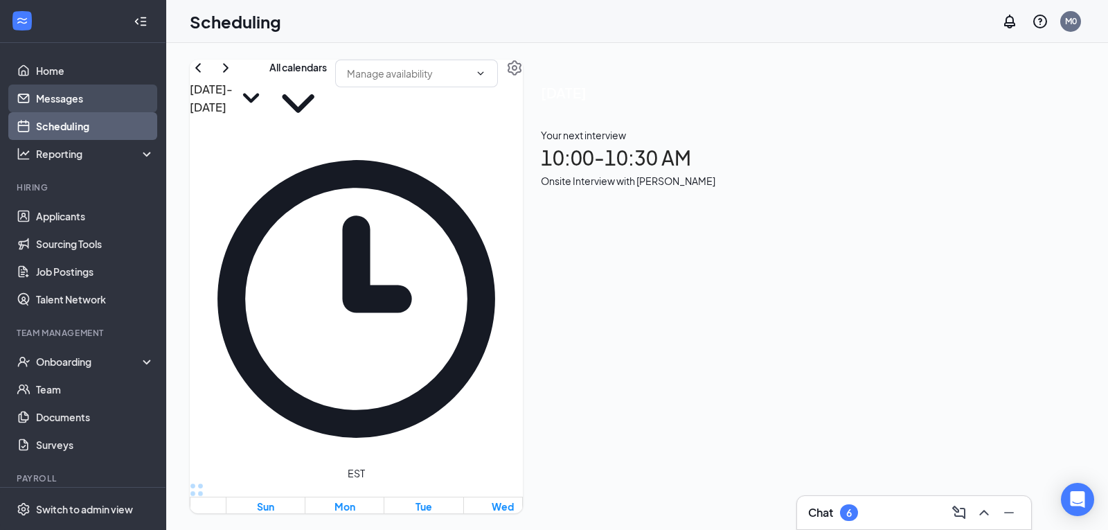  What do you see at coordinates (226, 68) in the screenshot?
I see `svg: ChevronRight` at bounding box center [226, 68].